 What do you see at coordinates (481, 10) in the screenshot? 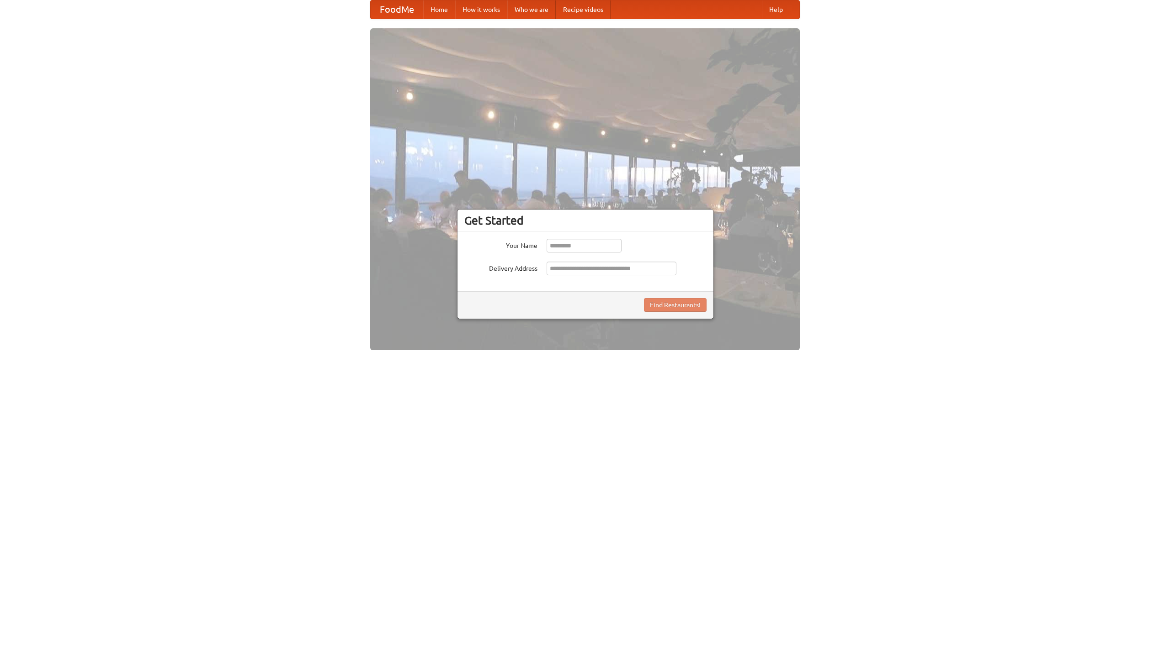
I see `a: How it works` at bounding box center [481, 10].